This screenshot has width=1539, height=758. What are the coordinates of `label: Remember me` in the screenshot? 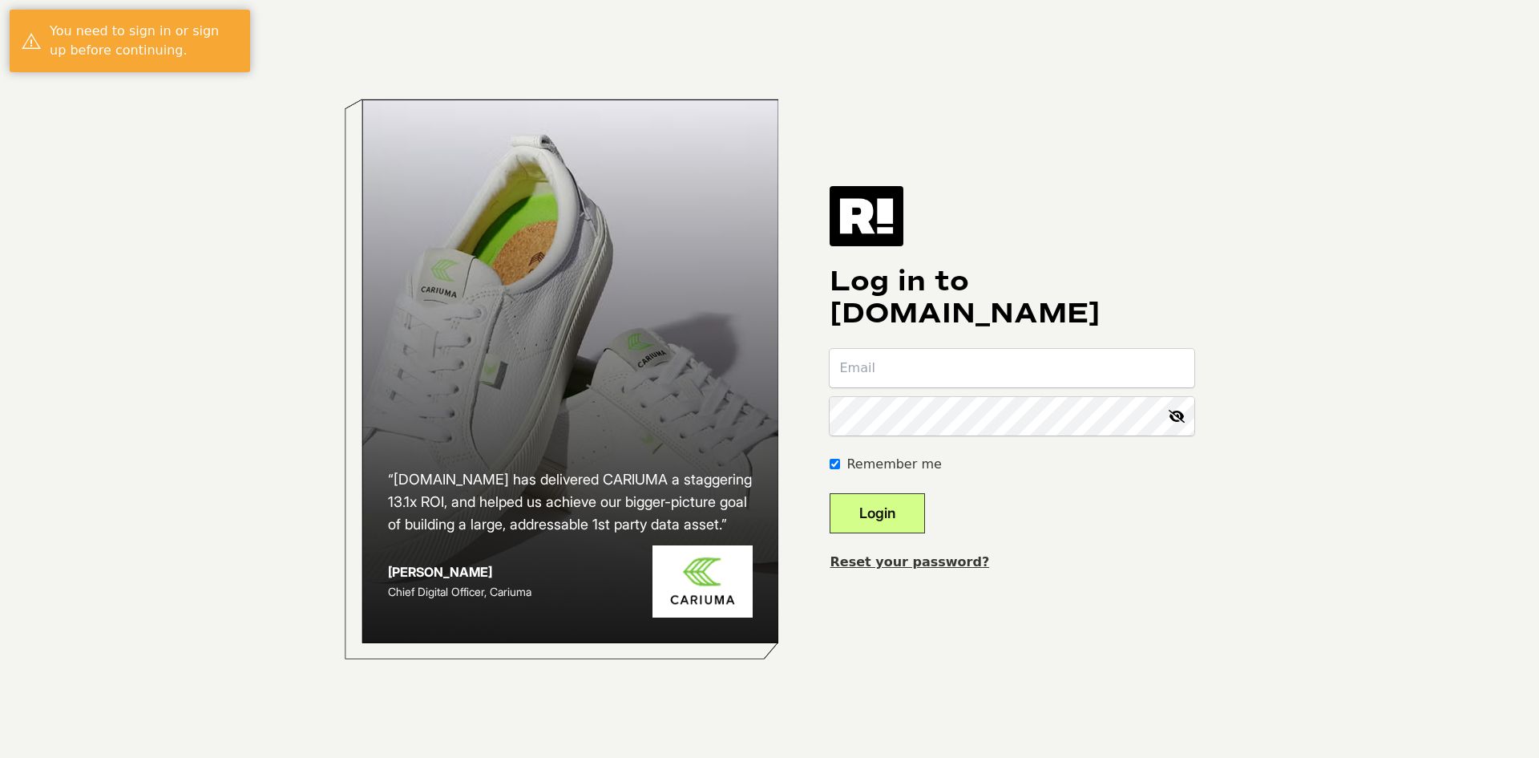 It's located at (894, 464).